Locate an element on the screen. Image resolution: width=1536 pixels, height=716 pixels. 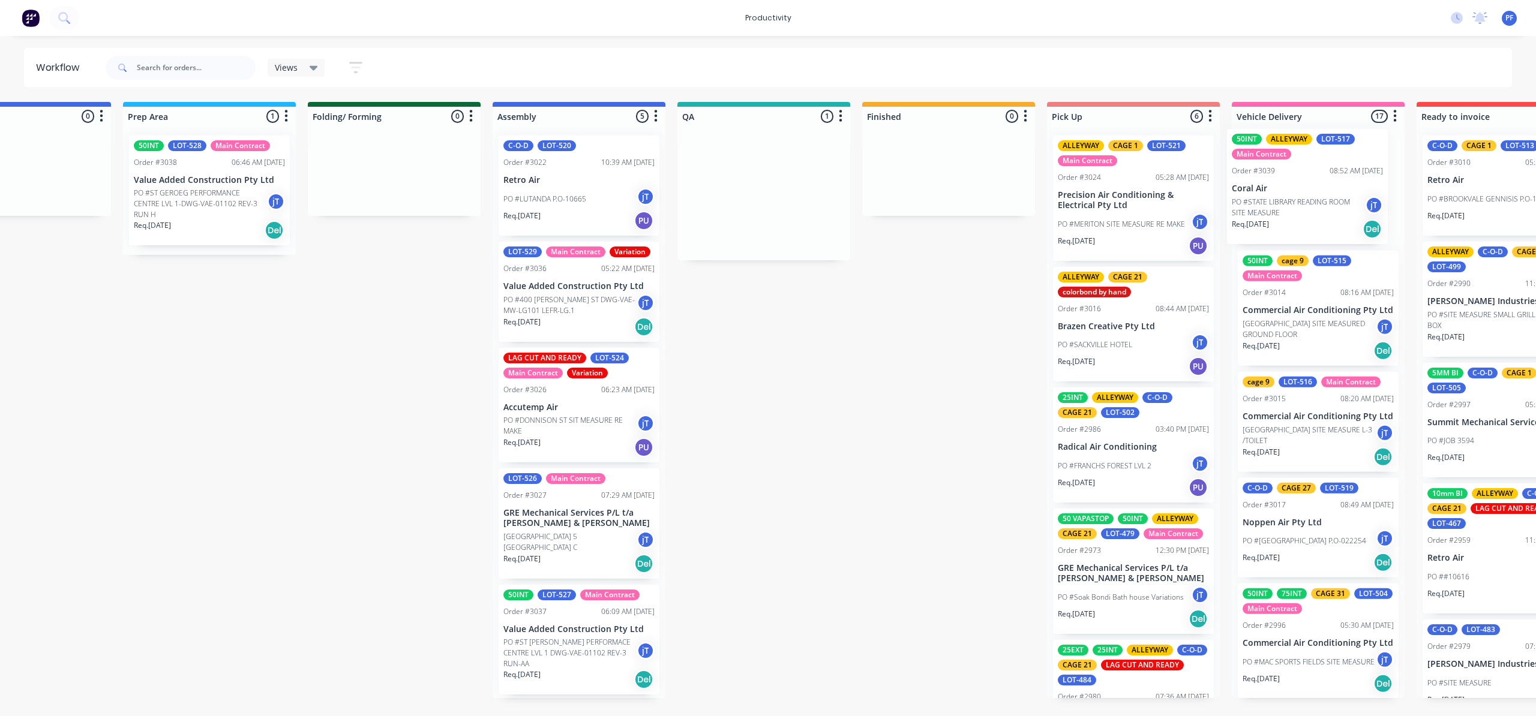
span: PF is located at coordinates (1509, 18).